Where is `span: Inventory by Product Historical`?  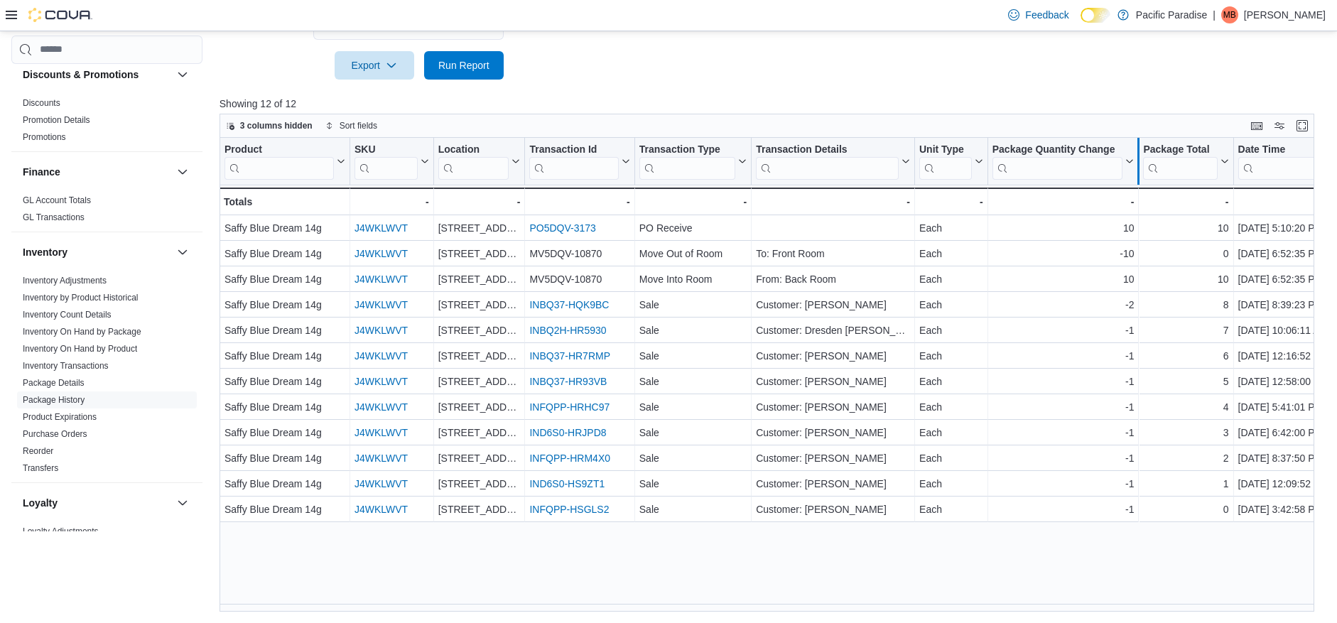 span: Inventory by Product Historical is located at coordinates (80, 298).